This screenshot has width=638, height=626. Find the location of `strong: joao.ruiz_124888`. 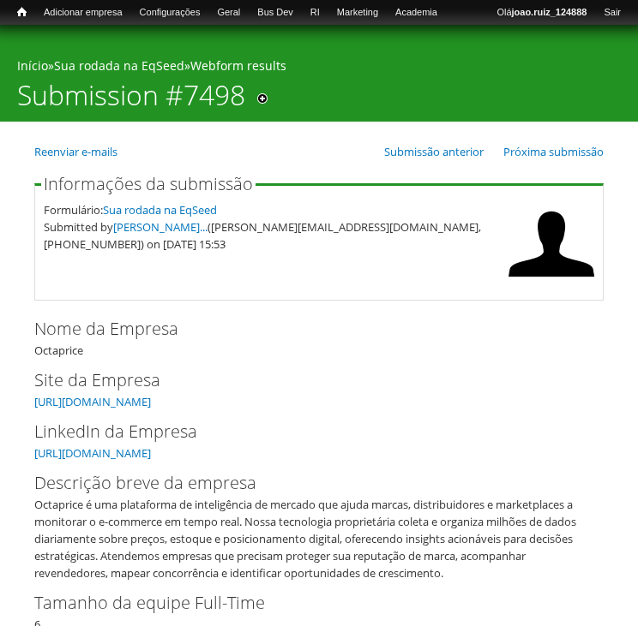

strong: joao.ruiz_124888 is located at coordinates (549, 12).